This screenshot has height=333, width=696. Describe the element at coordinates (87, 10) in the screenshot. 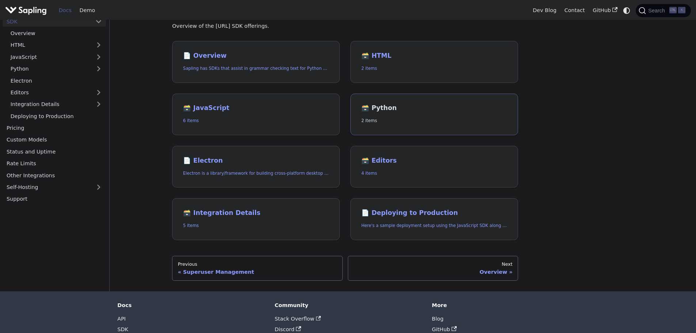

I see `a: Demo` at that location.